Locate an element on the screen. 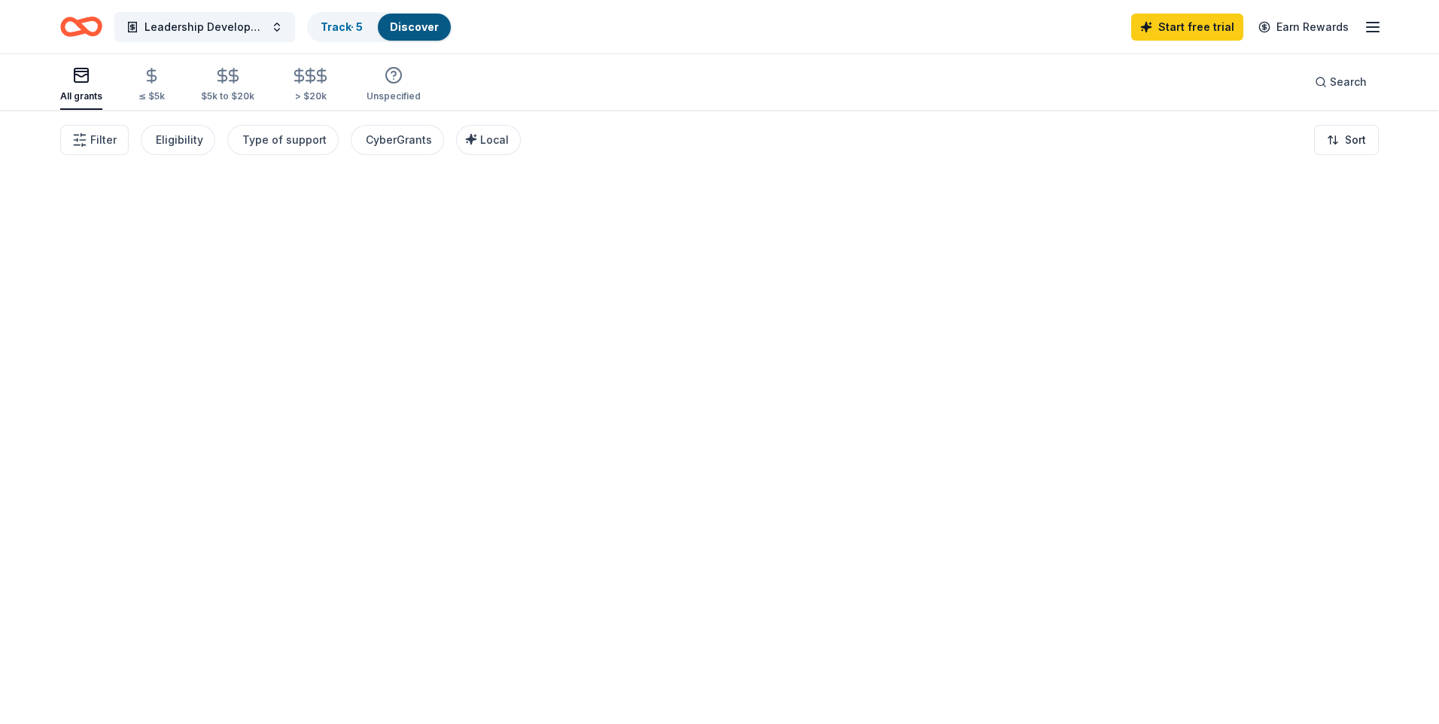 This screenshot has height=724, width=1439. span: Search is located at coordinates (1348, 82).